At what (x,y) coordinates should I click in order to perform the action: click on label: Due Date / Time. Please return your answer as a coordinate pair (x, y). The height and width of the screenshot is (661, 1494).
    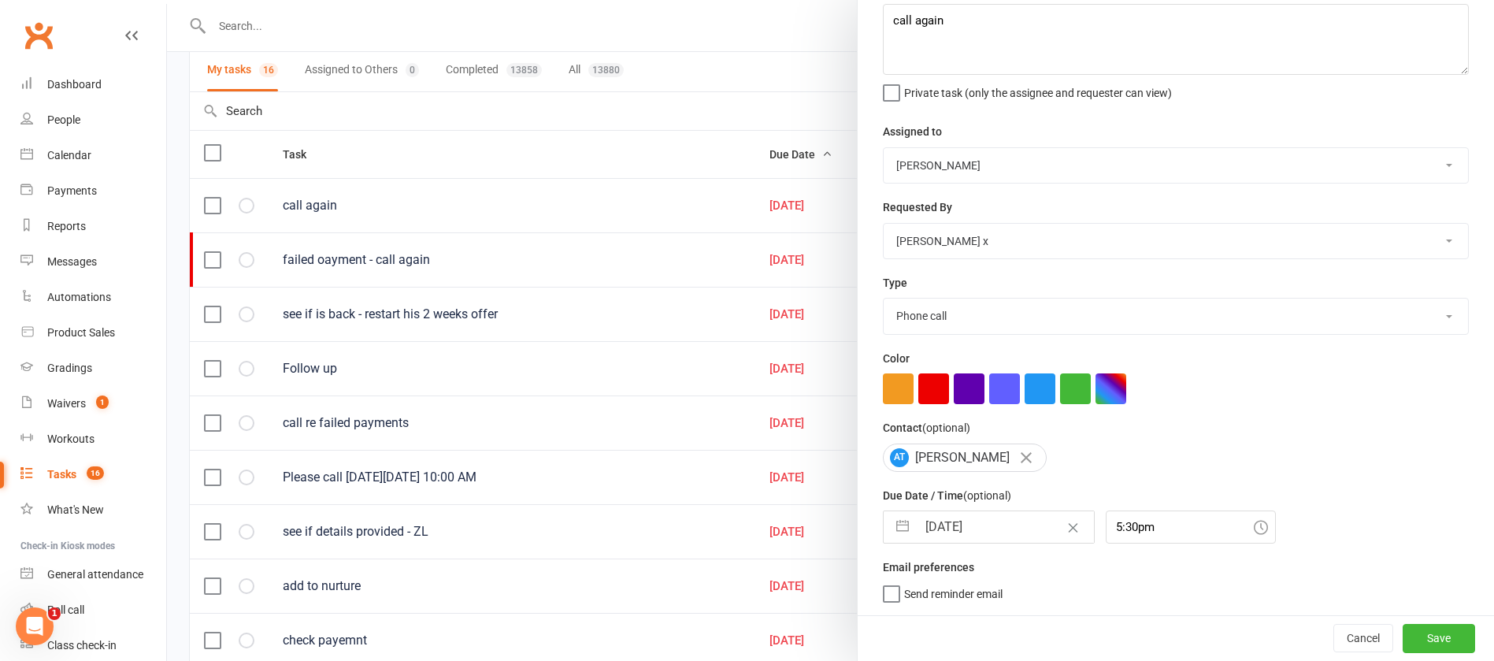
    Looking at the image, I should click on (947, 495).